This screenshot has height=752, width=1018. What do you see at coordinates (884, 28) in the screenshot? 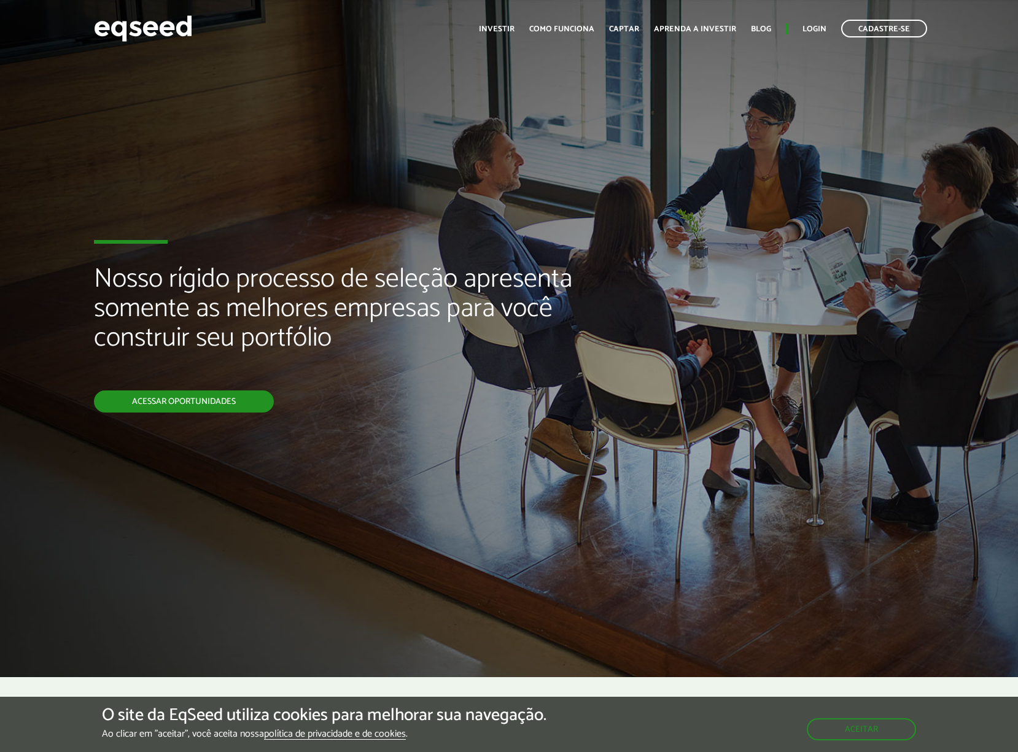
I see `a: Cadastre-se` at bounding box center [884, 28].